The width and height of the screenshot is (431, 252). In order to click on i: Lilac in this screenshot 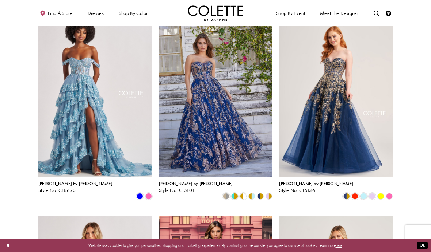, I will do `click(372, 197)`.